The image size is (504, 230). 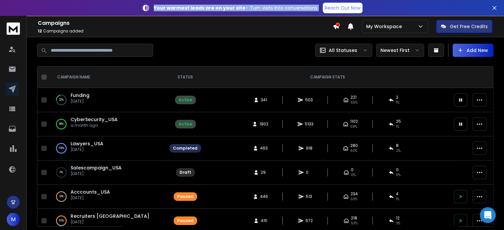 What do you see at coordinates (354, 122) in the screenshot?
I see `span: 1102` at bounding box center [354, 122].